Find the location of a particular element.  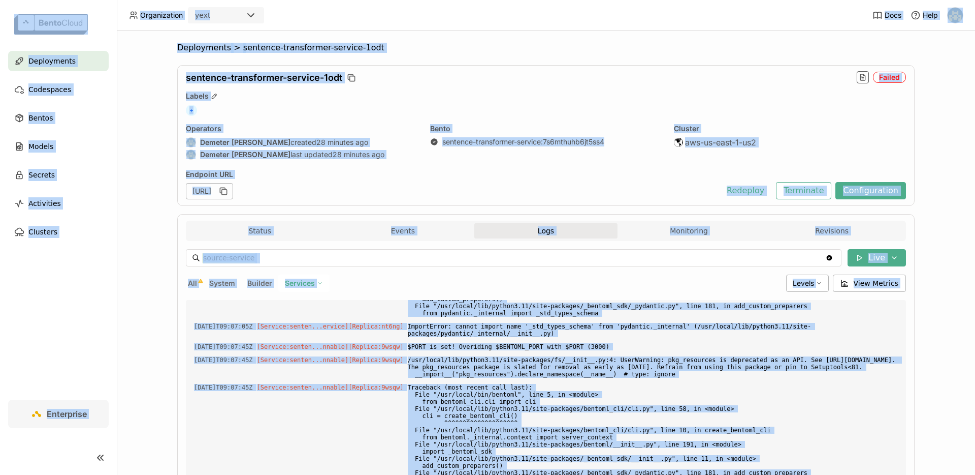

div: Operators is located at coordinates (302, 129).